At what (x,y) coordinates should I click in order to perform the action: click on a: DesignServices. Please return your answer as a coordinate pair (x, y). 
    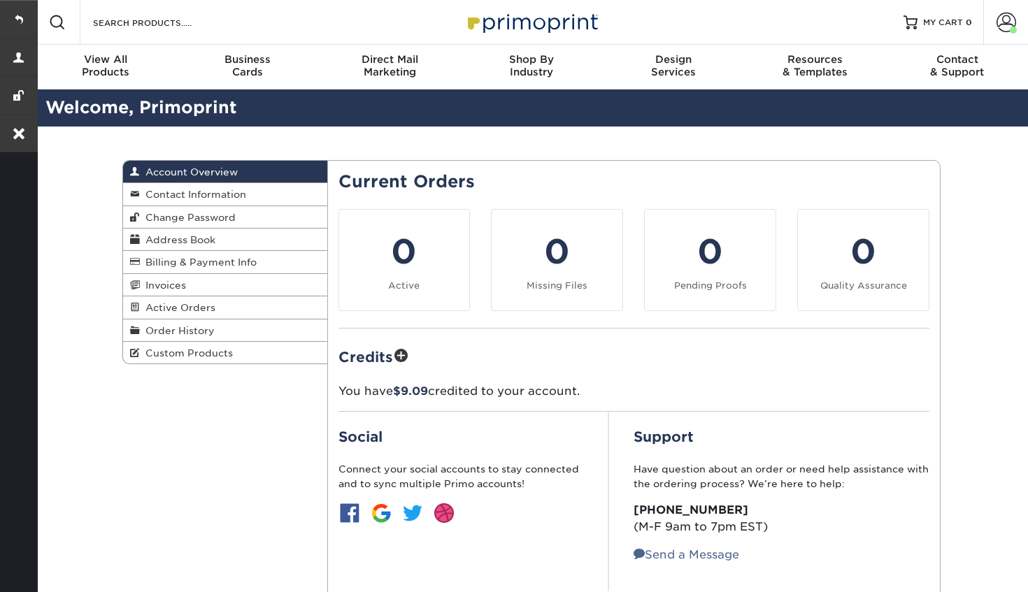
    Looking at the image, I should click on (672, 67).